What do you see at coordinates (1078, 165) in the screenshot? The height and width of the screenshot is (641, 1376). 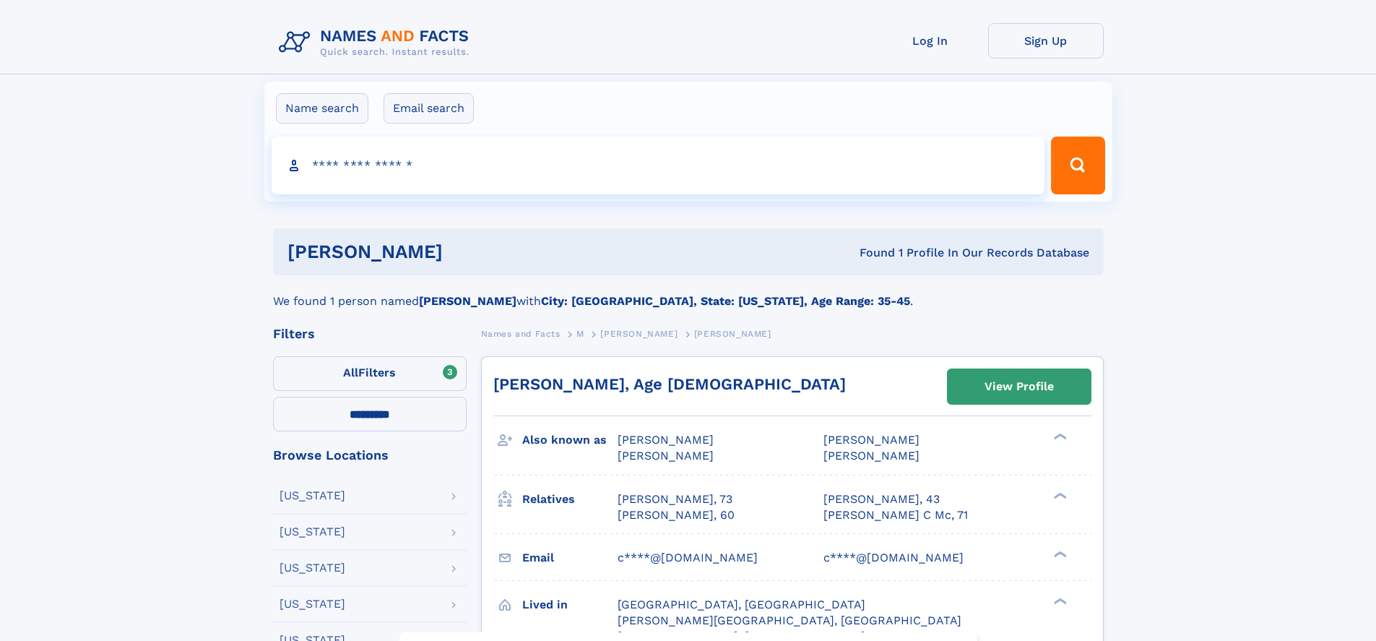 I see `button: Search Button` at bounding box center [1078, 165].